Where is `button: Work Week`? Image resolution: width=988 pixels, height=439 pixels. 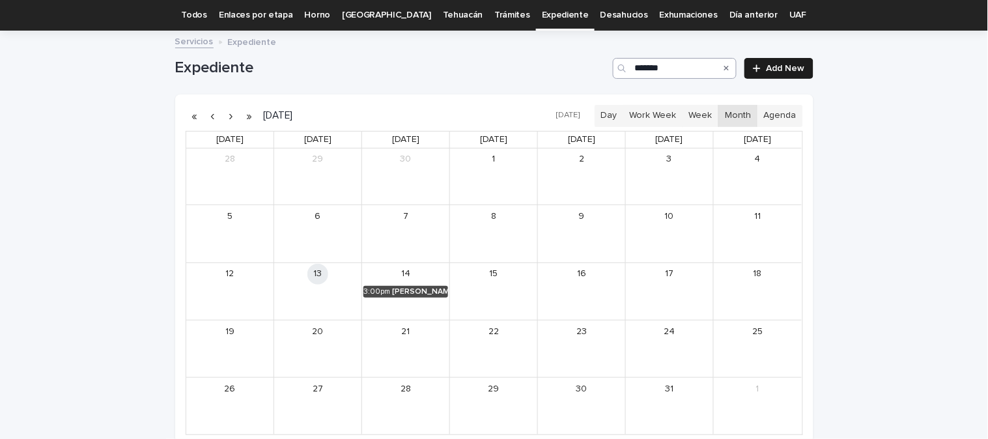
button: Work Week is located at coordinates (653, 116).